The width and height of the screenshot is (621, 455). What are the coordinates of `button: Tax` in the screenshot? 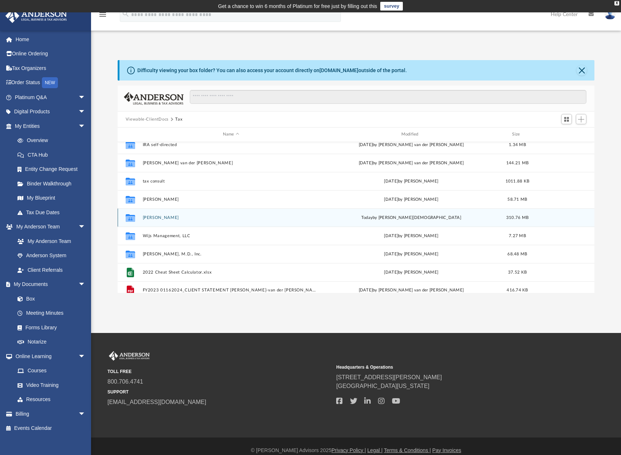 It's located at (179, 119).